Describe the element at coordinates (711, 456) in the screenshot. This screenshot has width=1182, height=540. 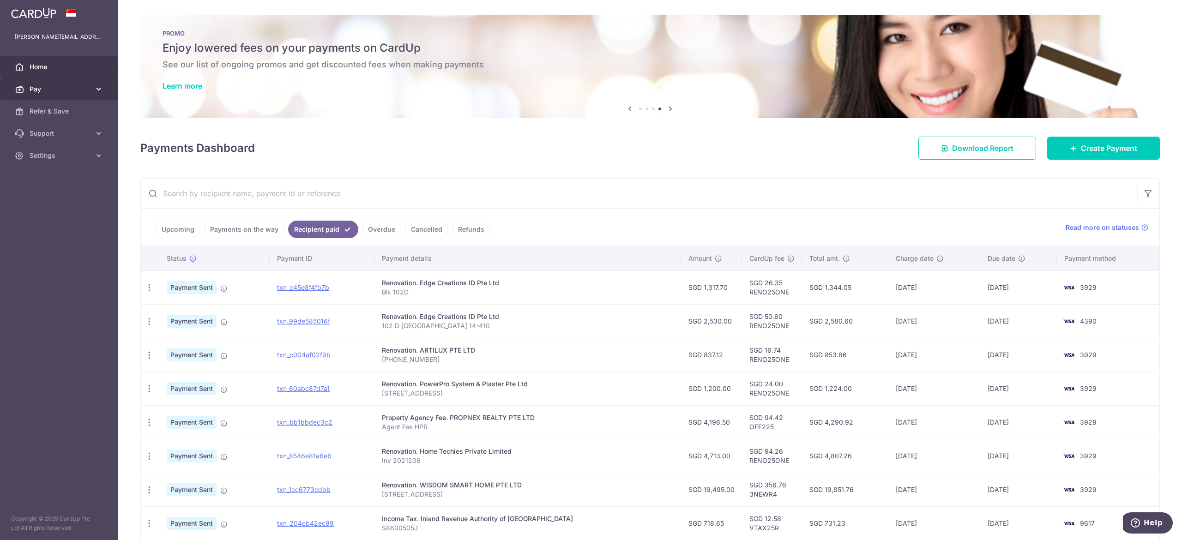
I see `td: SGD 4,713.00` at that location.